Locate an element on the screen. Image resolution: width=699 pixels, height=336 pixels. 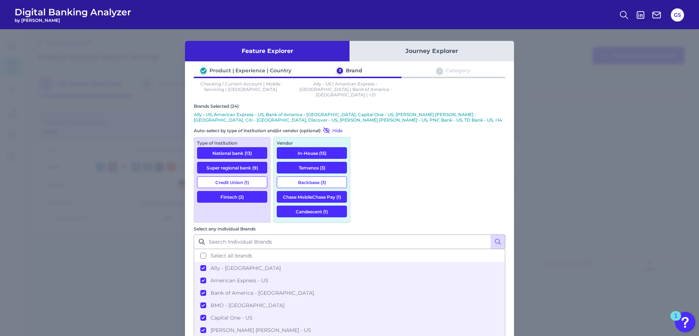
span: Select all brands is located at coordinates (231, 256).